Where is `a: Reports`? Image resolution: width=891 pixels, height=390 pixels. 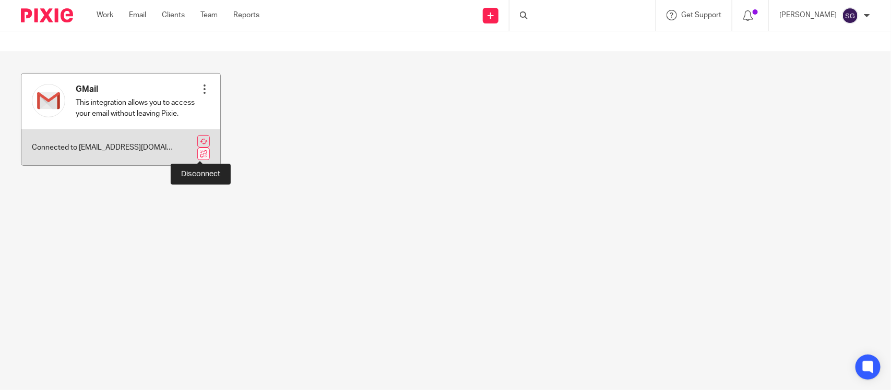
a: Reports is located at coordinates (246, 15).